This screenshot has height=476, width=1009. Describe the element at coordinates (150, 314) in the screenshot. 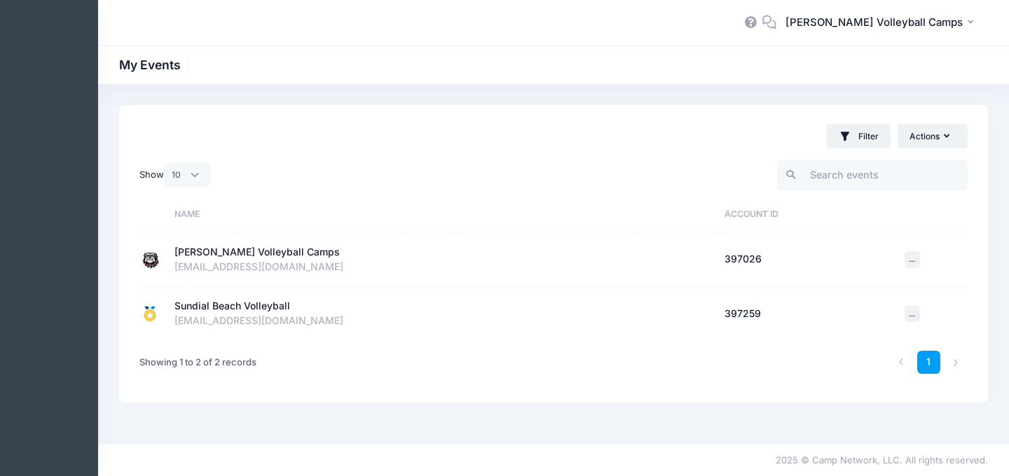

I see `img: Sundial Beach Volleyball` at that location.